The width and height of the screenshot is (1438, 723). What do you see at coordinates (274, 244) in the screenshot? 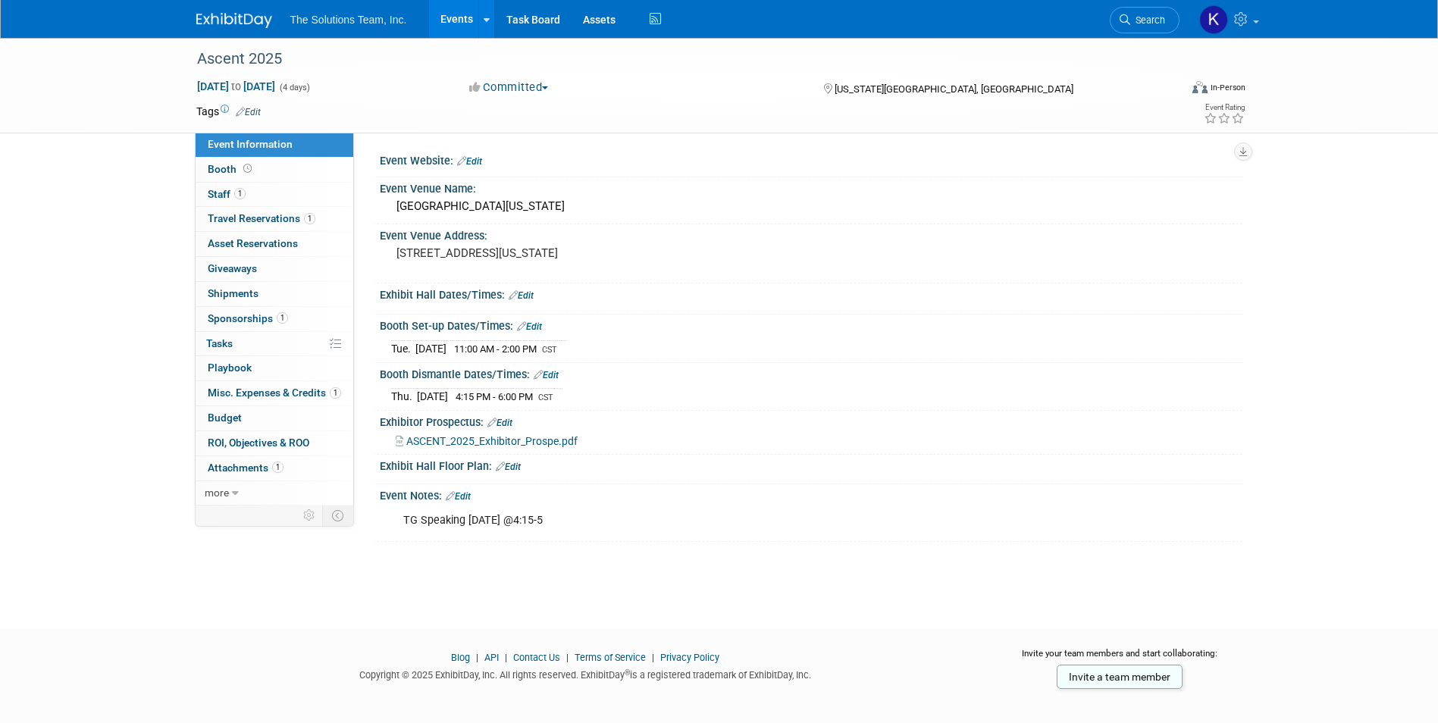
I see `a: Asset Reservations` at bounding box center [274, 244].